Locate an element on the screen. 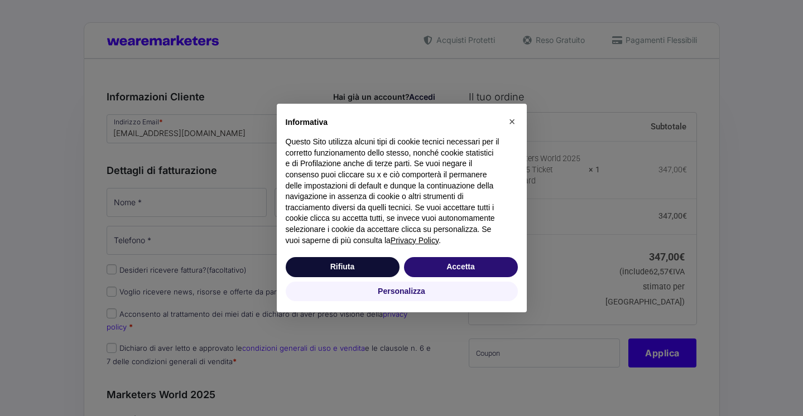 This screenshot has height=416, width=803. button: Rifiuta is located at coordinates (342, 267).